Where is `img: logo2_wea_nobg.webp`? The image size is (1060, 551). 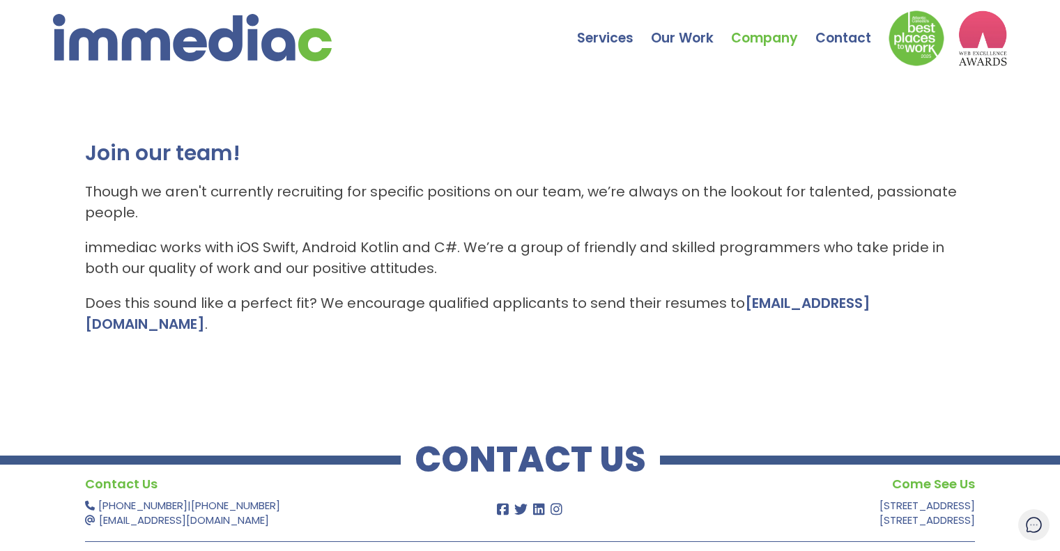 img: logo2_wea_nobg.webp is located at coordinates (983, 38).